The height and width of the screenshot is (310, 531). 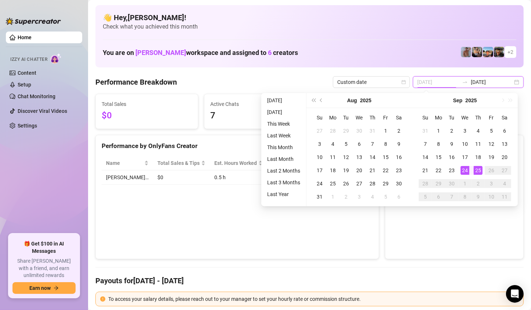 What do you see at coordinates (399, 184) in the screenshot?
I see `div: 30` at bounding box center [399, 184].